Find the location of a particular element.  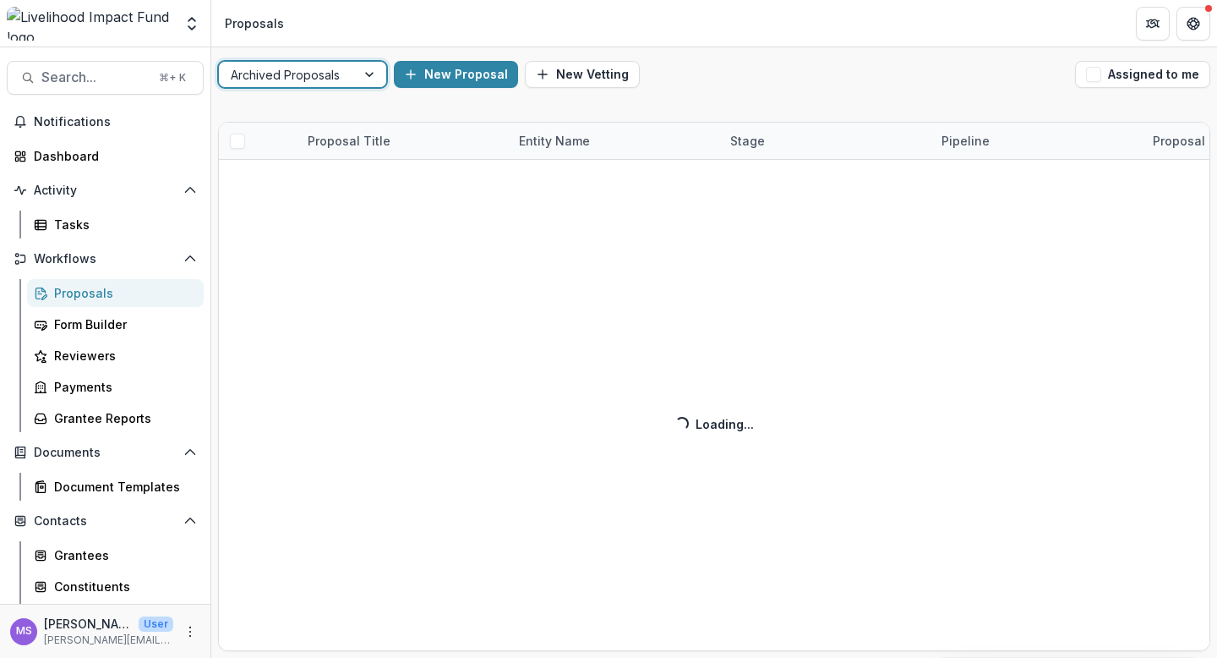

div: Reviewers is located at coordinates (122, 355).